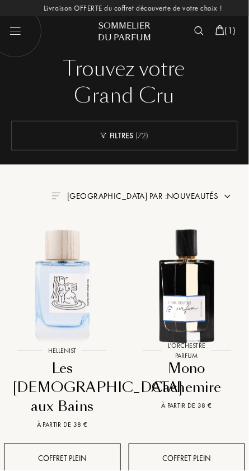 This screenshot has height=471, width=249. Describe the element at coordinates (125, 26) in the screenshot. I see `div: Sommelier` at that location.